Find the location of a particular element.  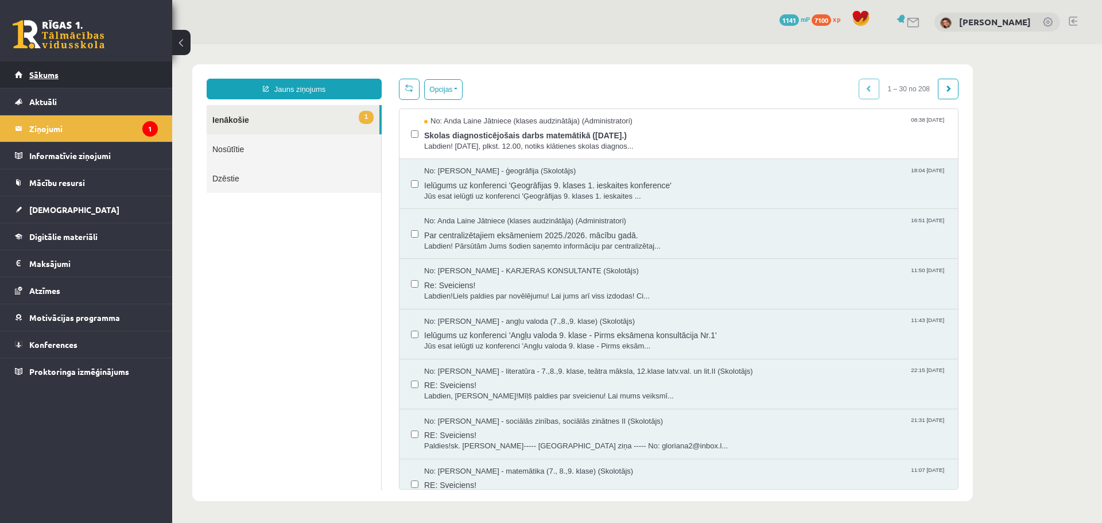

span: 1 is located at coordinates (194, 73).